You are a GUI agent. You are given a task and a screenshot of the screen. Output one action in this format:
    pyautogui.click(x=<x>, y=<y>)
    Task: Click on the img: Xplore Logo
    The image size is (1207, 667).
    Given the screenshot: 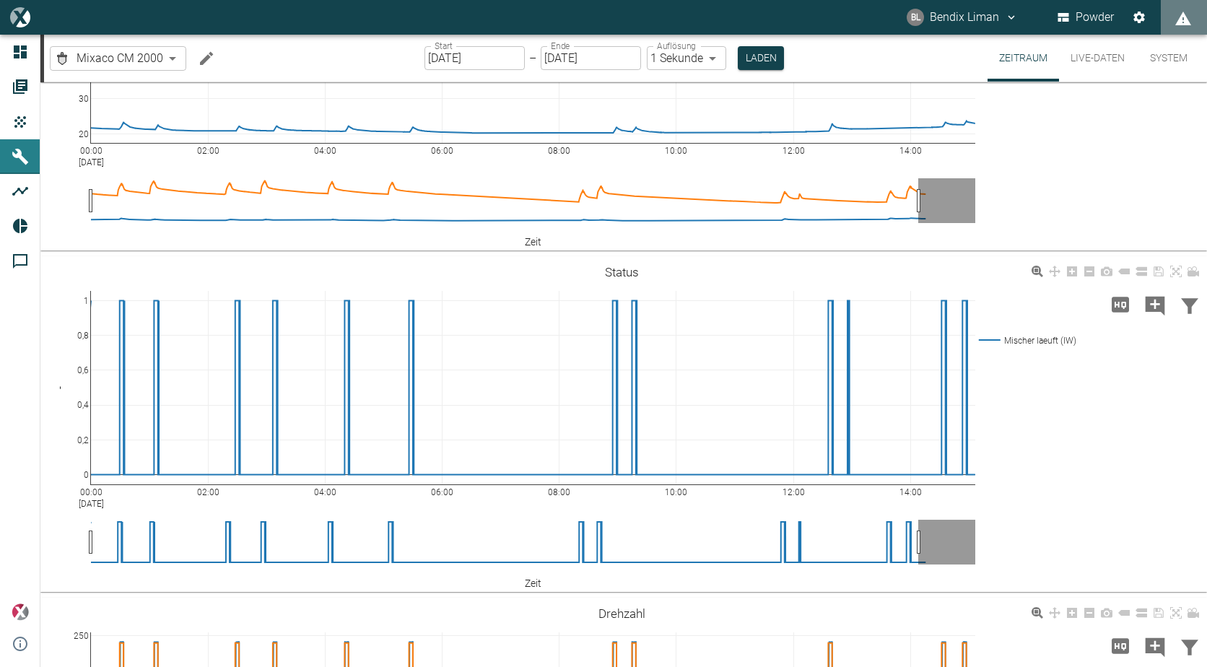 What is the action you would take?
    pyautogui.click(x=20, y=612)
    